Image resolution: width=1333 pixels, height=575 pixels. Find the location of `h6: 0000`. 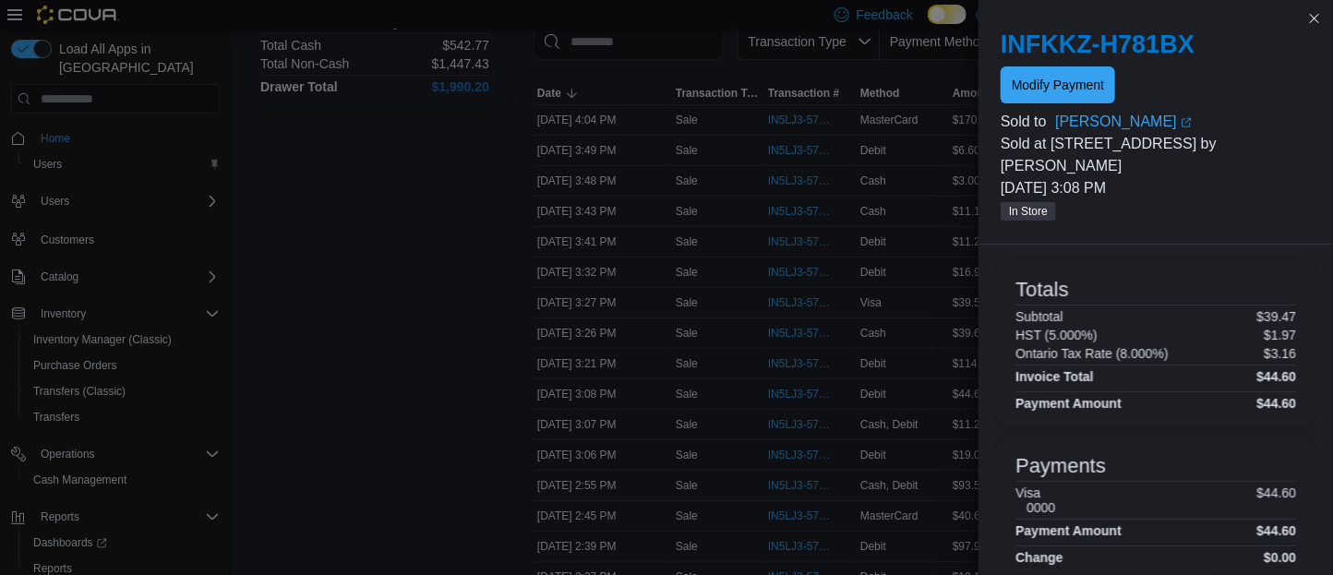

h6: 0000 is located at coordinates (1041, 508).